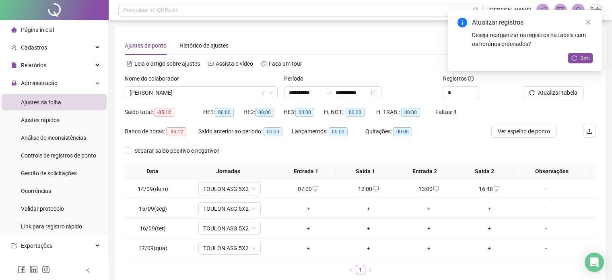  What do you see at coordinates (350, 112) in the screenshot?
I see `div: H. NOT.:` at bounding box center [350, 112].